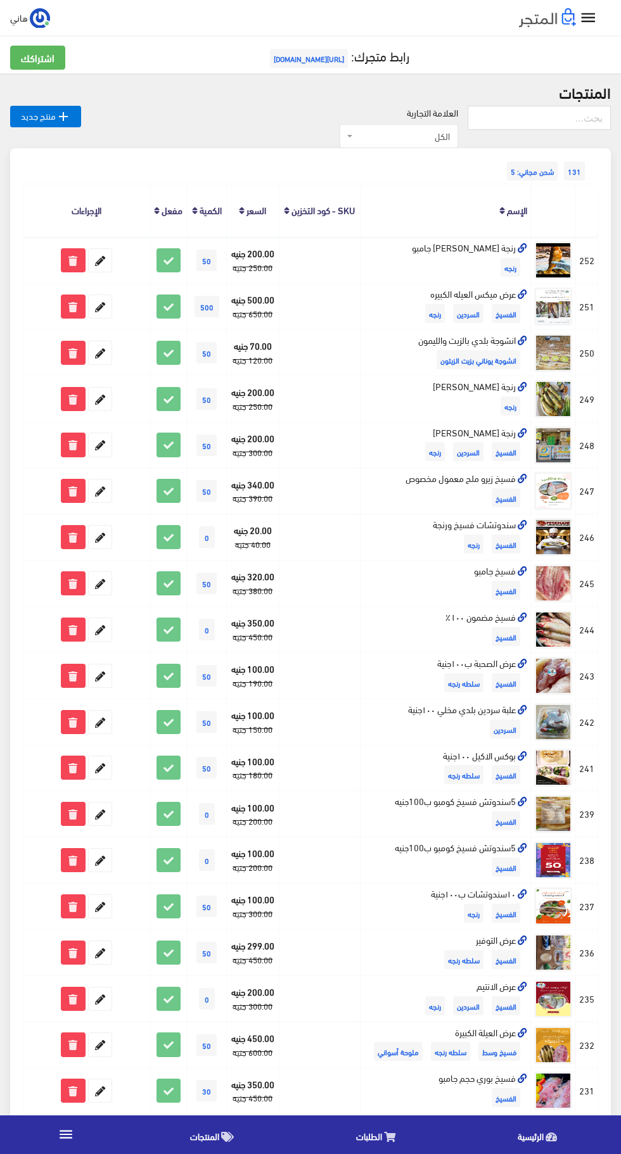 The height and width of the screenshot is (1154, 621). What do you see at coordinates (252, 729) in the screenshot?
I see `strike: 150.00 جنيه` at bounding box center [252, 729].